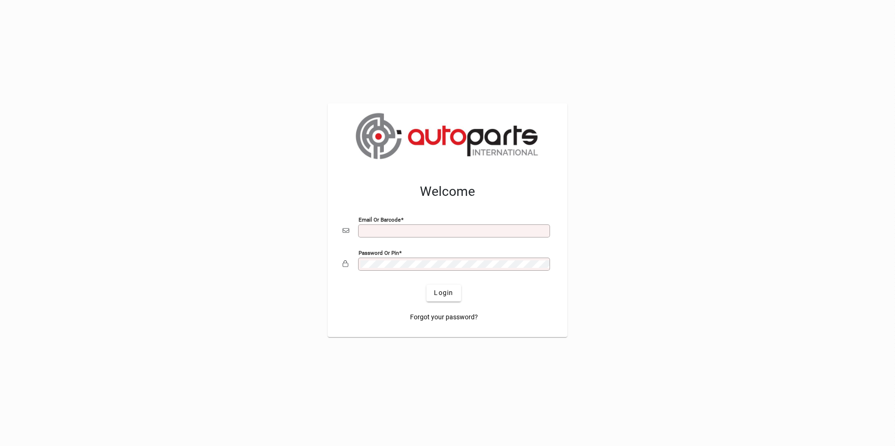  What do you see at coordinates (379, 253) in the screenshot?
I see `mat-label: Password or Pin` at bounding box center [379, 253].